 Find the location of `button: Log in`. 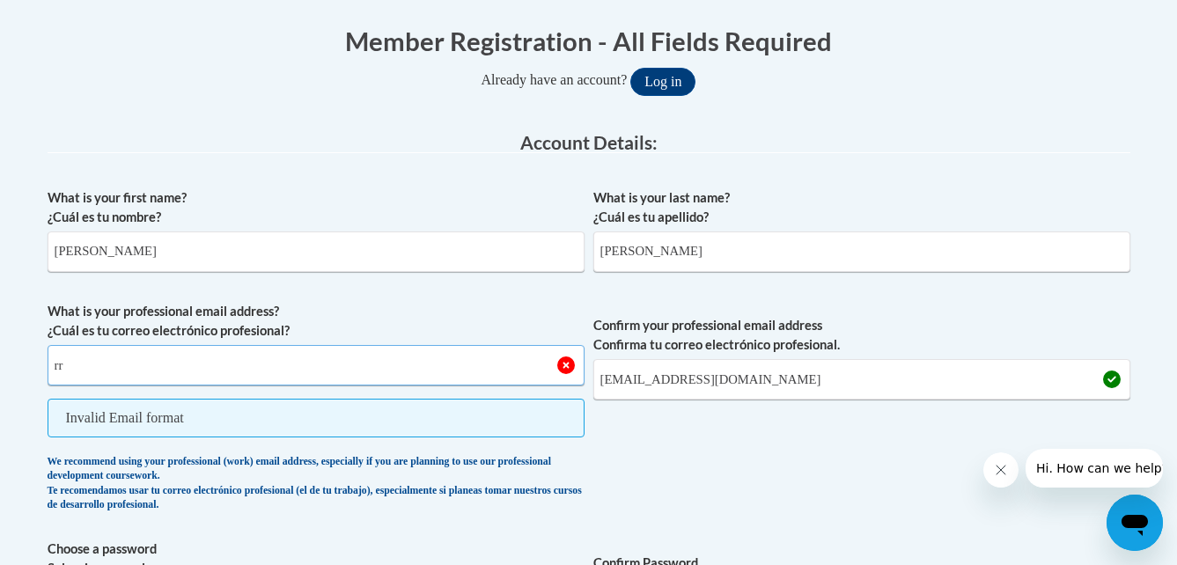

button: Log in is located at coordinates (663, 82).